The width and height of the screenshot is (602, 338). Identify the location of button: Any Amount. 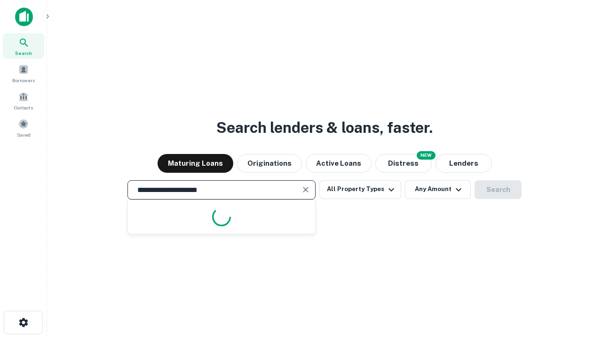
(438, 190).